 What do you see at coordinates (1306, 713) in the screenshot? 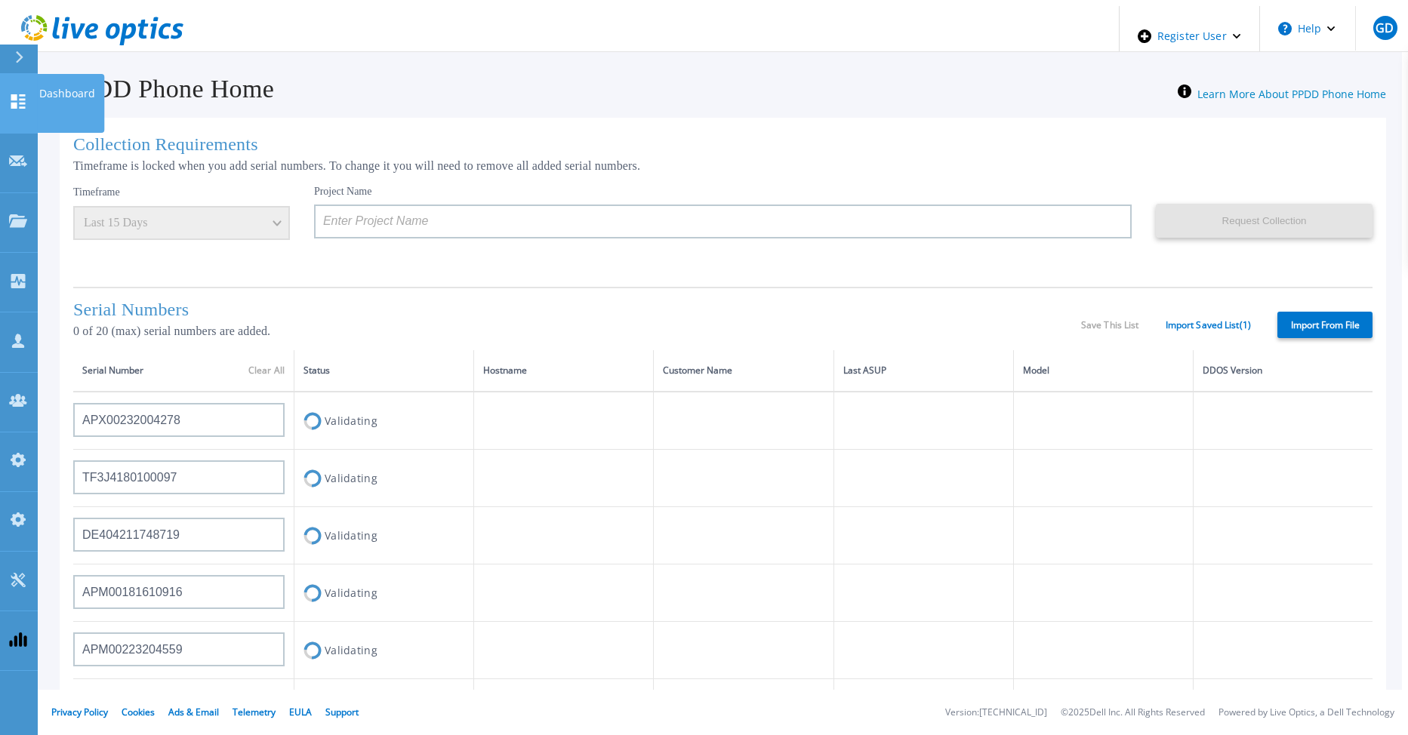
I see `li: Powered by Live Optics, a Dell Technology` at bounding box center [1306, 713].